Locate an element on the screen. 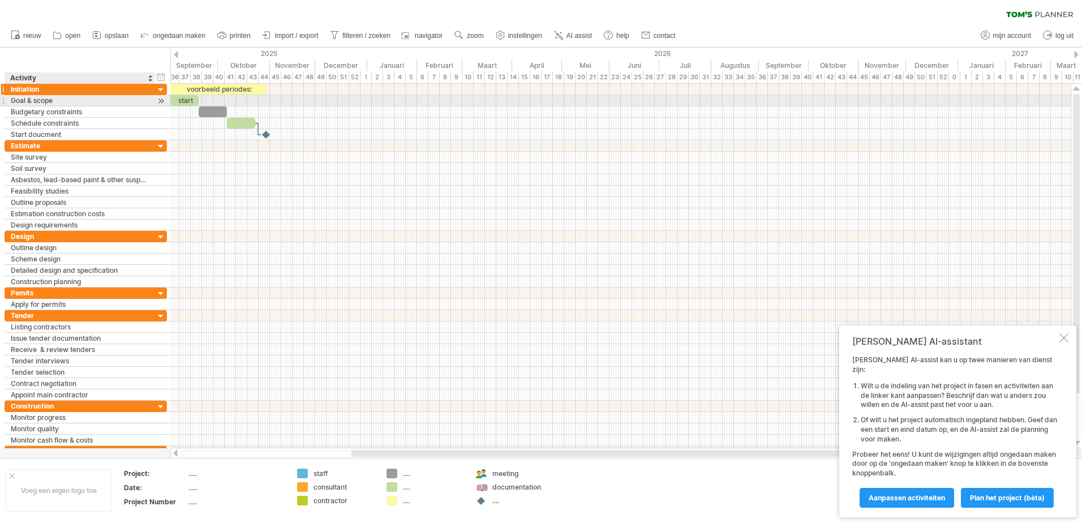  div: November 2025 is located at coordinates (292, 65).